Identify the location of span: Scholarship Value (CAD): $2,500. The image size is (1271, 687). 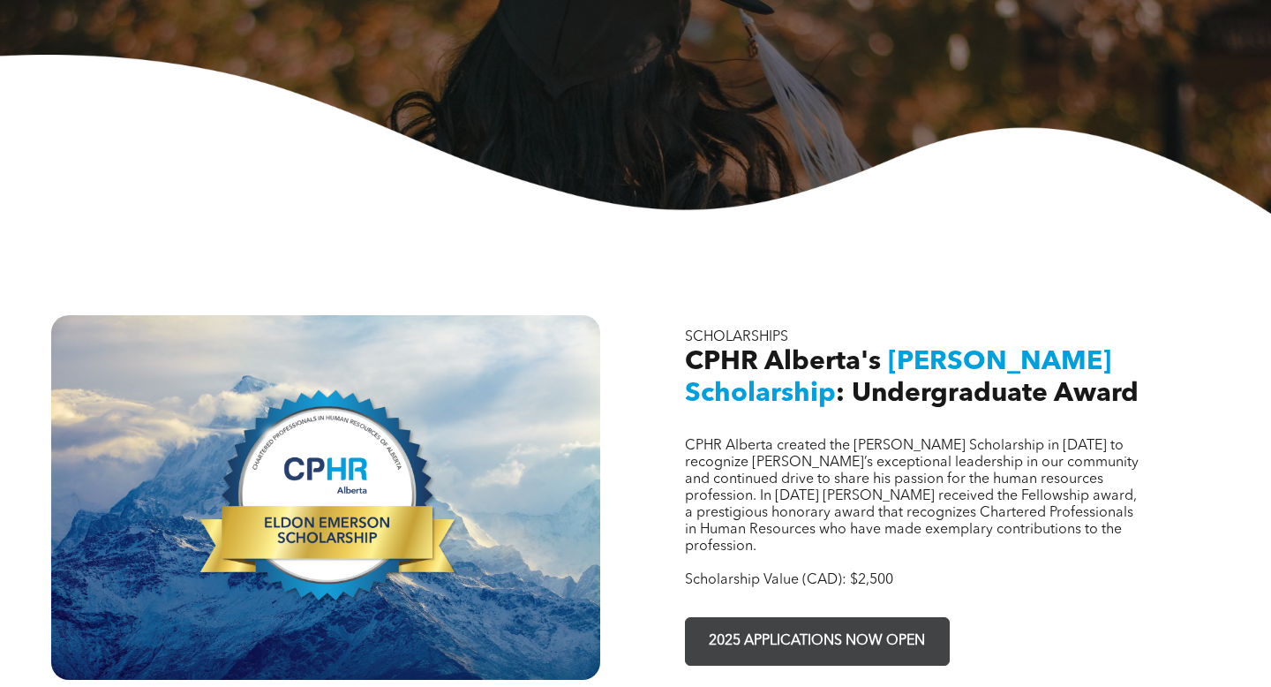
(789, 580).